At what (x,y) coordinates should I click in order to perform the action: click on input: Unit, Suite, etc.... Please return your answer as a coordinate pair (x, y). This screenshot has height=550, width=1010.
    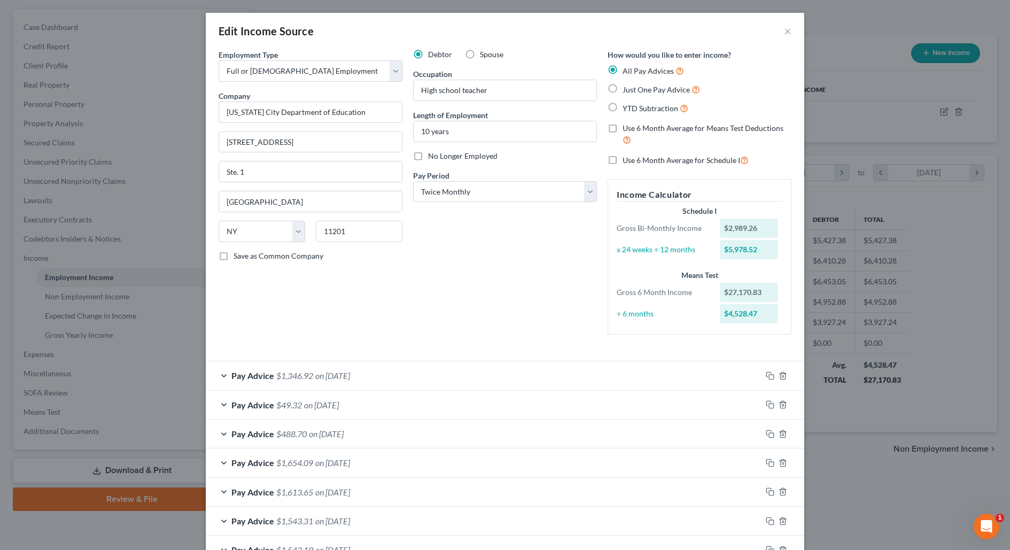
    Looking at the image, I should click on (311, 172).